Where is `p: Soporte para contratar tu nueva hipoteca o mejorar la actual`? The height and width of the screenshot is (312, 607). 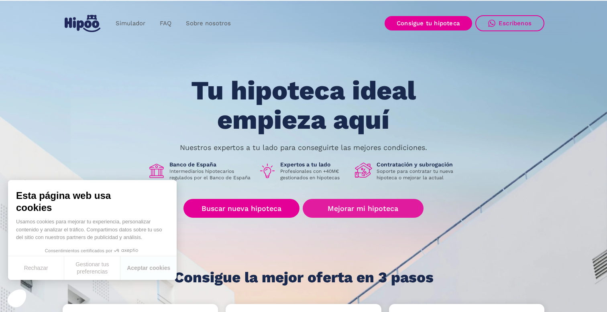 p: Soporte para contratar tu nueva hipoteca o mejorar la actual is located at coordinates (418, 175).